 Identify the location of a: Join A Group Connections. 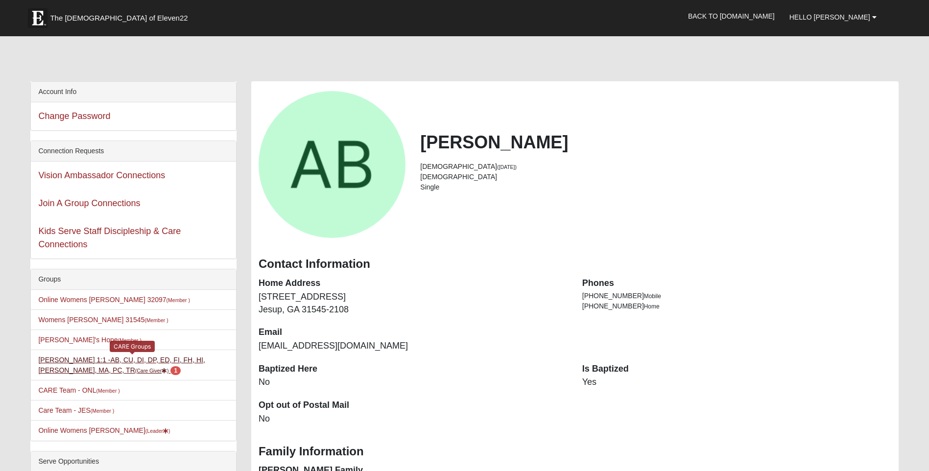
(89, 203).